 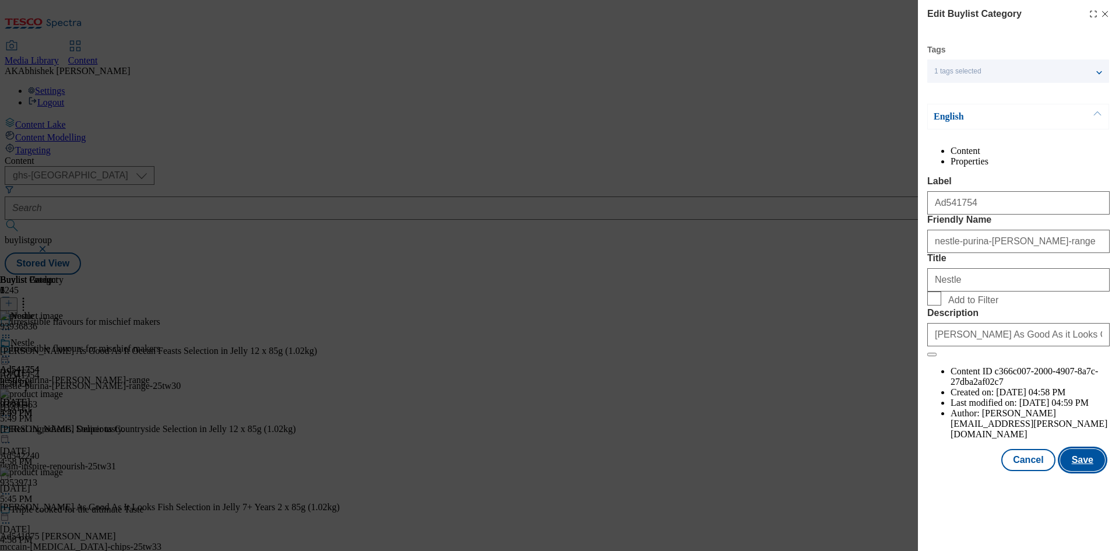 What do you see at coordinates (1030, 392) in the screenshot?
I see `li: Created on:` at bounding box center [1030, 392].